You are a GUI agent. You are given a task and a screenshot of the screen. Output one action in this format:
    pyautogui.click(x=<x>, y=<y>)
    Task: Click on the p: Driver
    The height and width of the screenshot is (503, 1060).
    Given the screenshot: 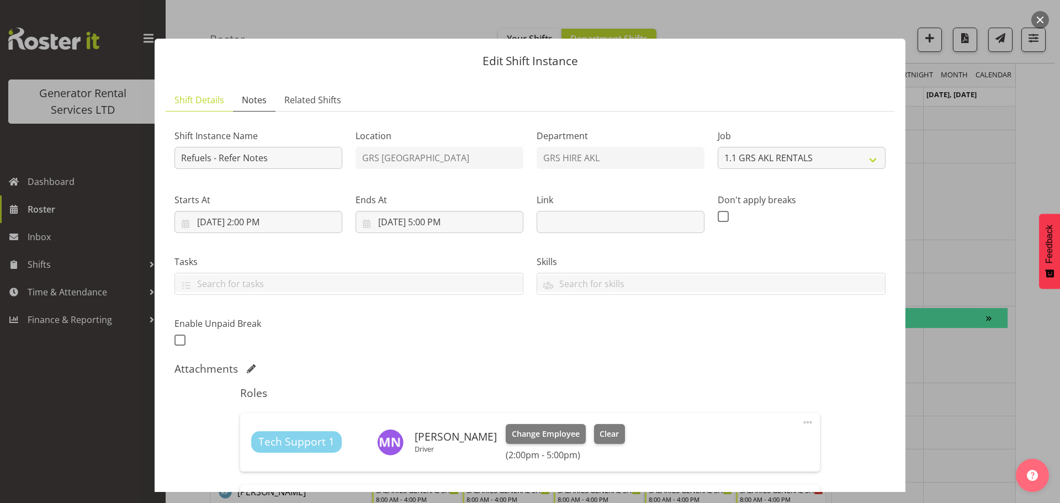 What is the action you would take?
    pyautogui.click(x=456, y=449)
    